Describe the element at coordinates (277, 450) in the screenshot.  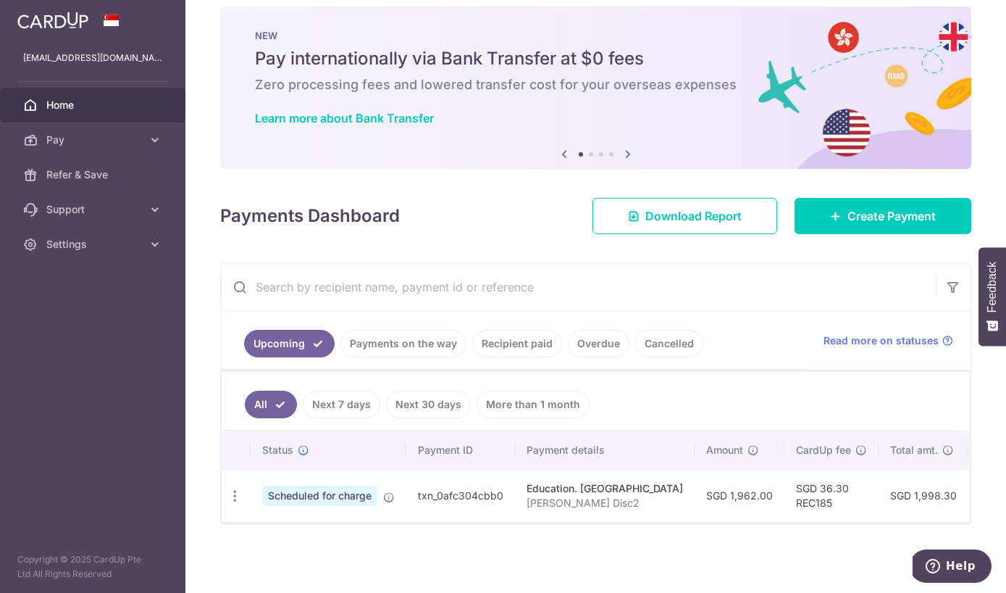
I see `span: Status` at that location.